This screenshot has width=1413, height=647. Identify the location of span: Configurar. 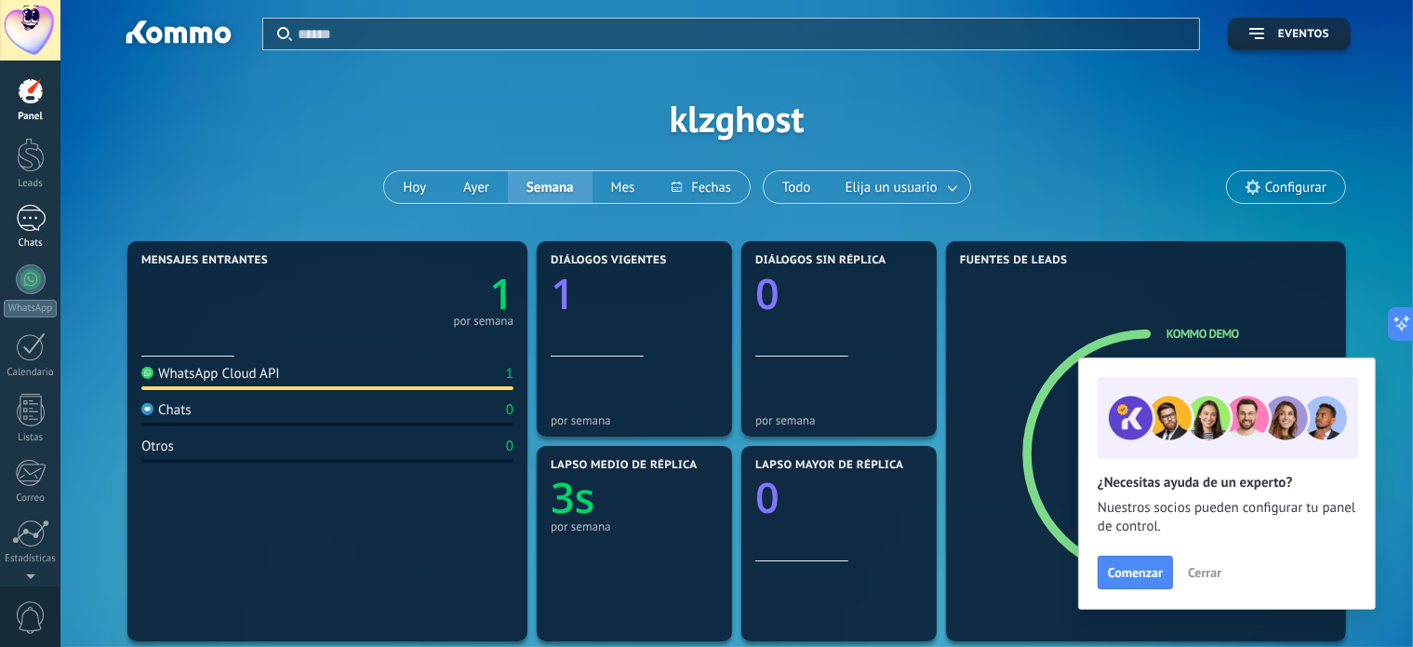
(1296, 187).